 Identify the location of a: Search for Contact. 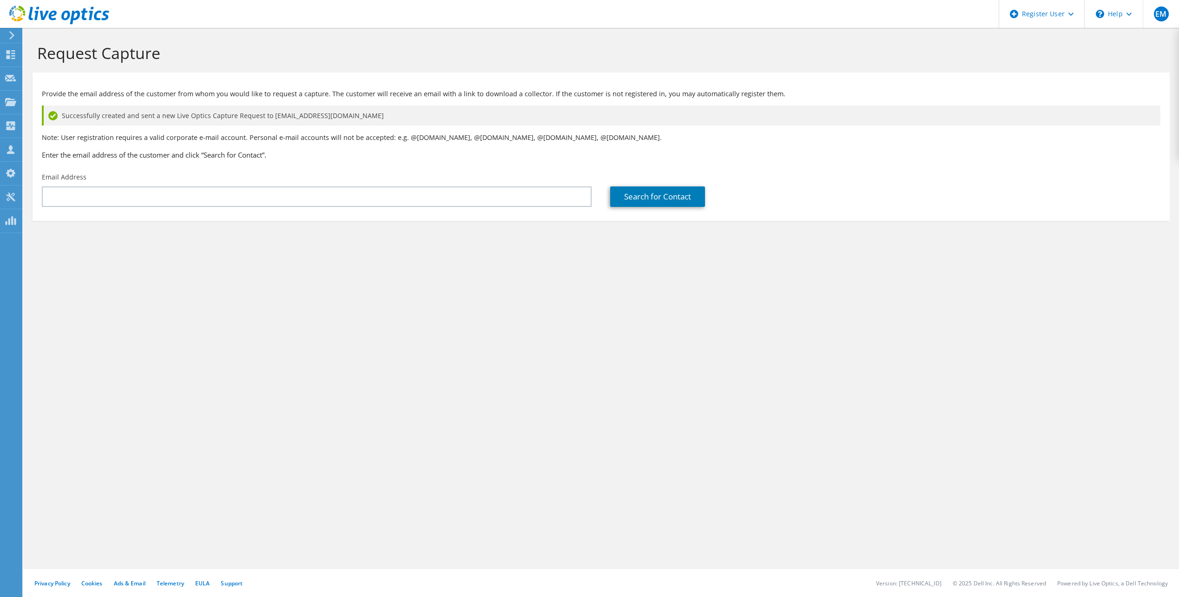
(658, 197).